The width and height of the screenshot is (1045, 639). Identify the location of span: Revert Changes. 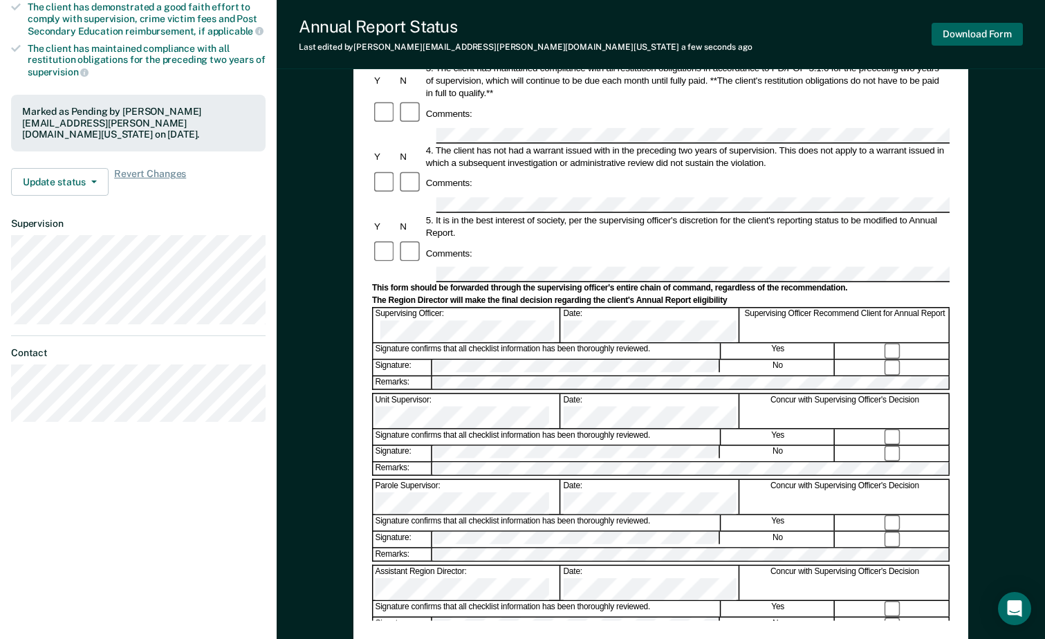
(150, 182).